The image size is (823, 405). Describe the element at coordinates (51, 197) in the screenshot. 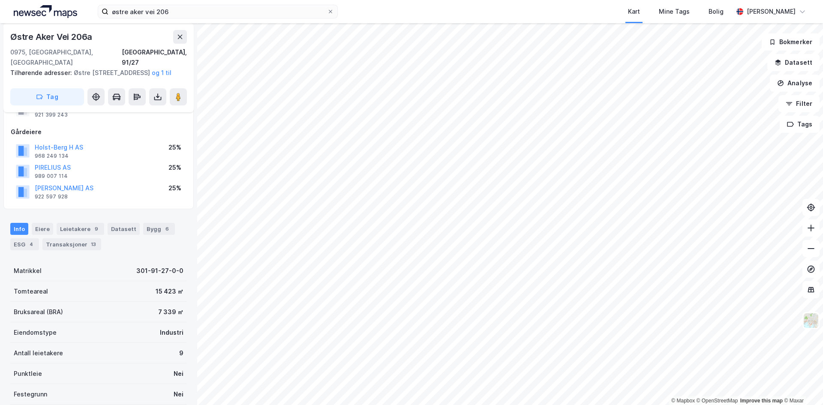

I see `div: 922 597 928` at that location.